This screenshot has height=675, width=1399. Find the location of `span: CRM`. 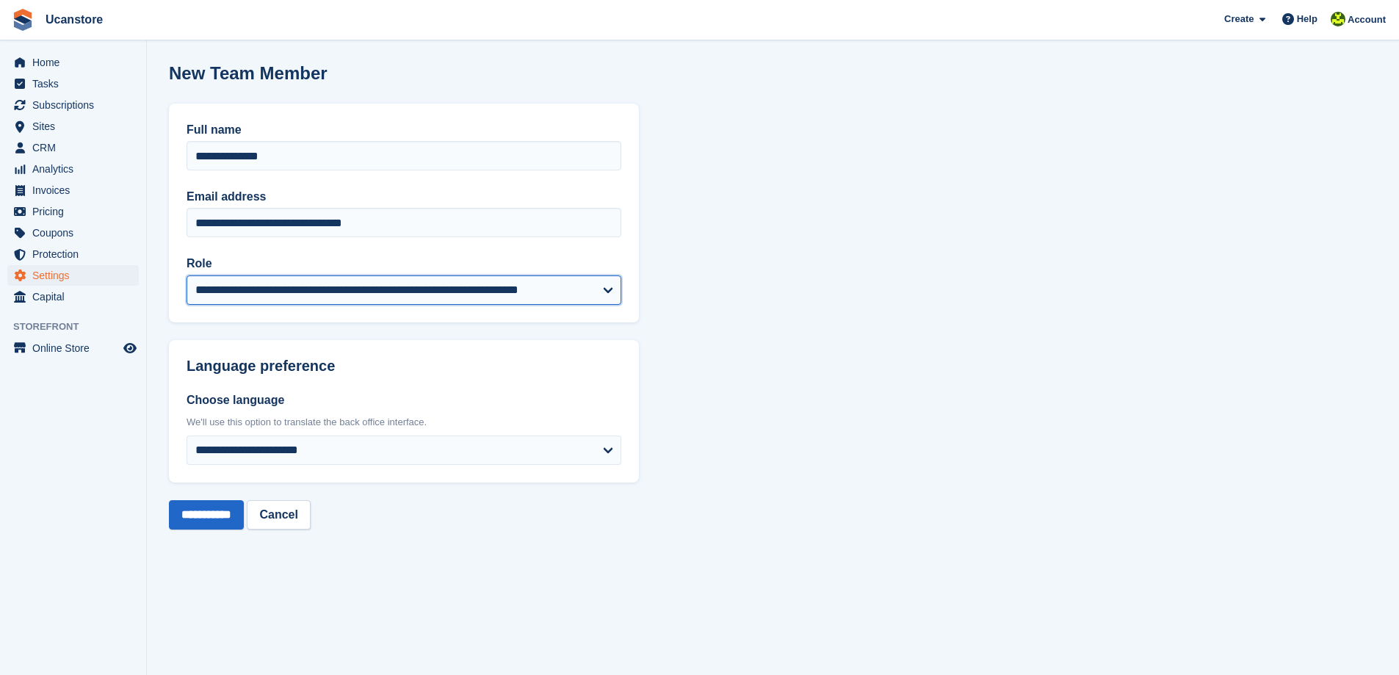

span: CRM is located at coordinates (76, 148).